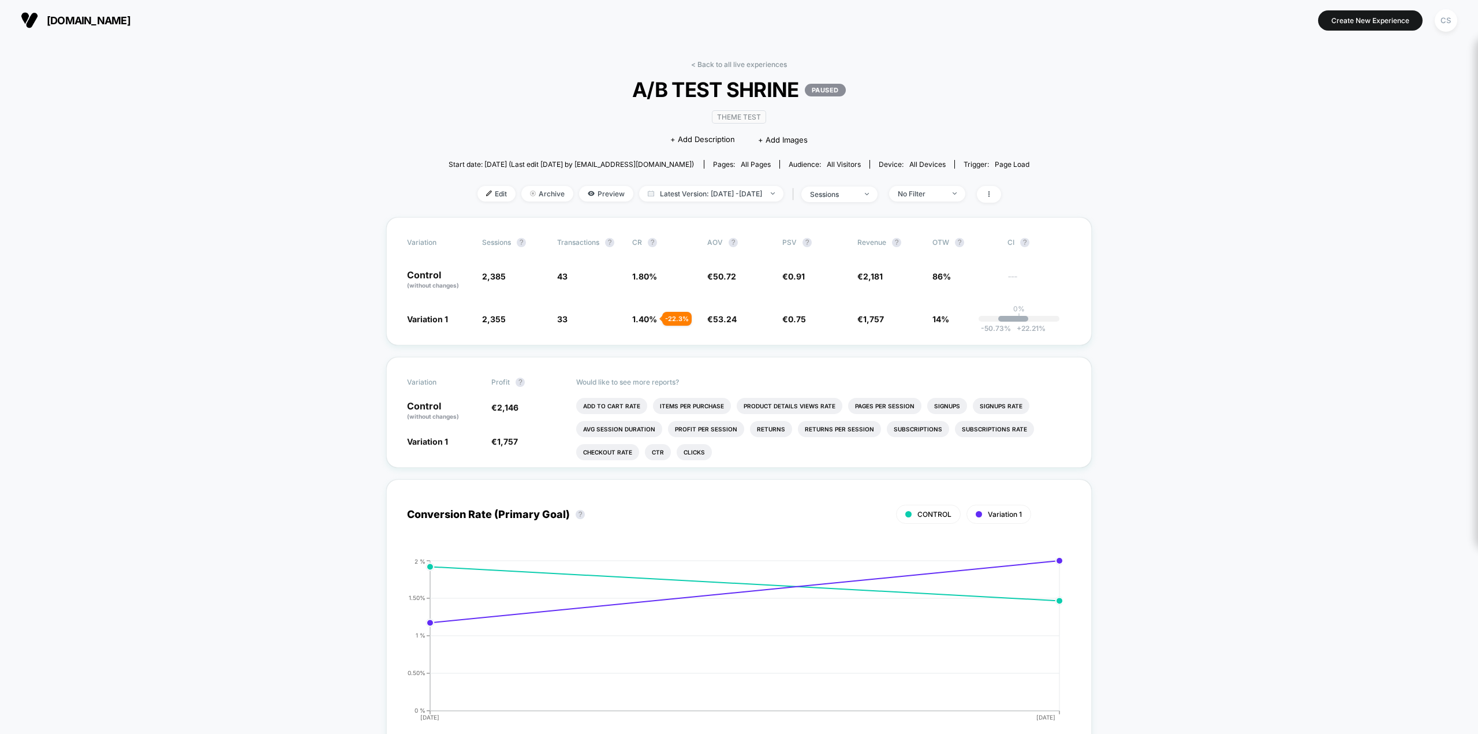 This screenshot has height=734, width=1478. What do you see at coordinates (789, 406) in the screenshot?
I see `li: Product Details Views Rate` at bounding box center [789, 406].